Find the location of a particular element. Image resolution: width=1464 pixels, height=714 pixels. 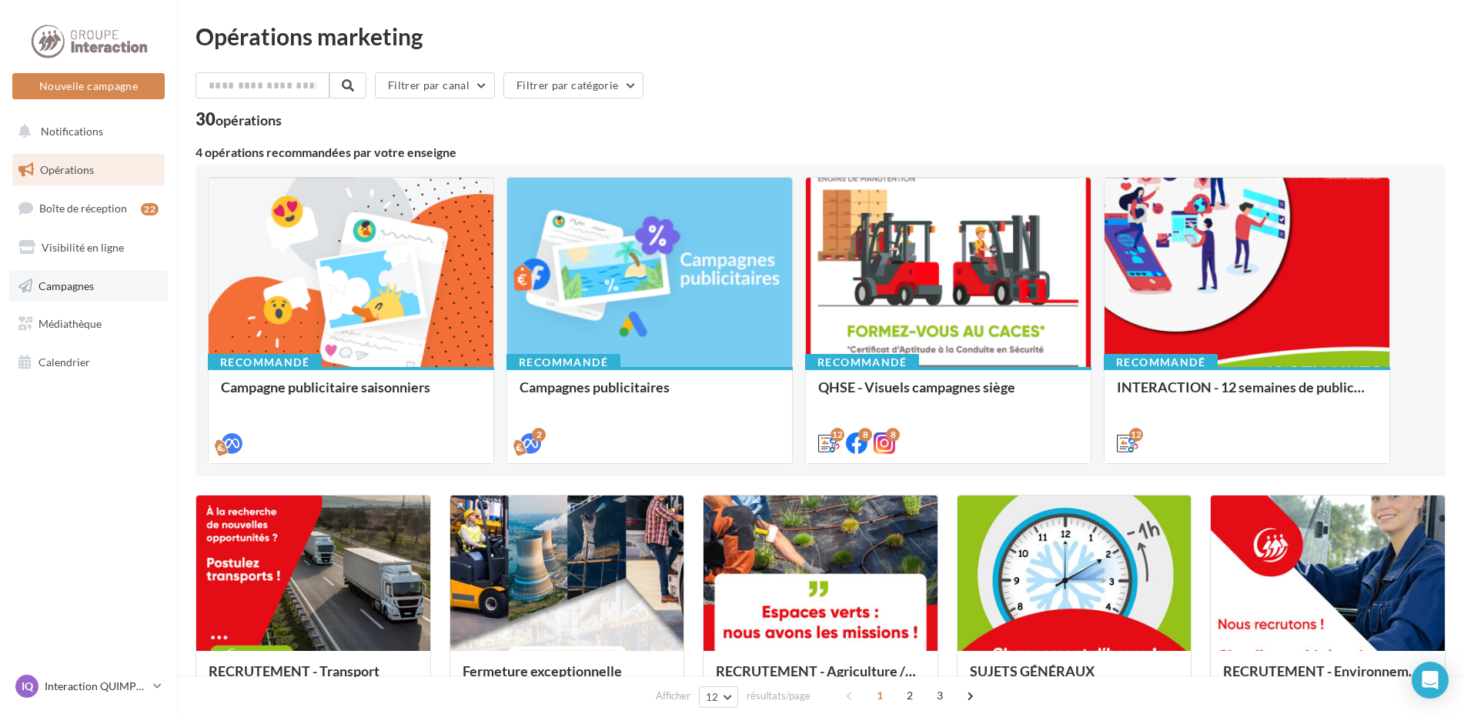

span: résultats/page is located at coordinates (778, 696).